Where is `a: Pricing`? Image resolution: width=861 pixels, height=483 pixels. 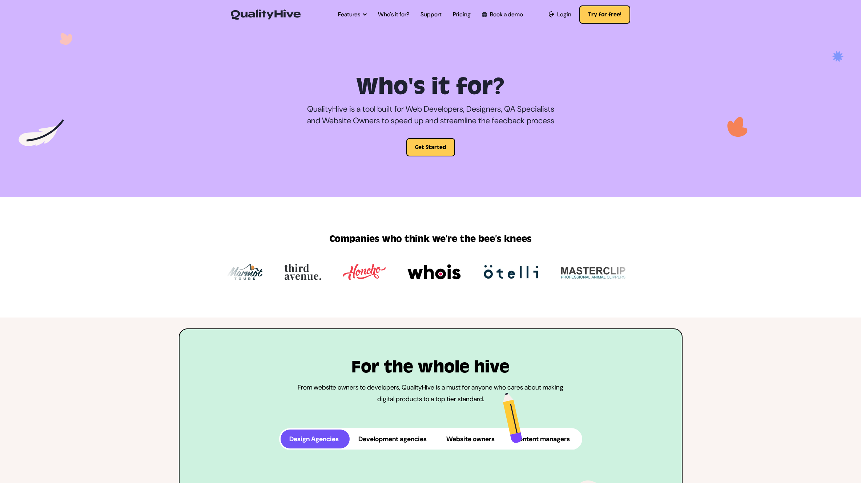 a: Pricing is located at coordinates (462, 15).